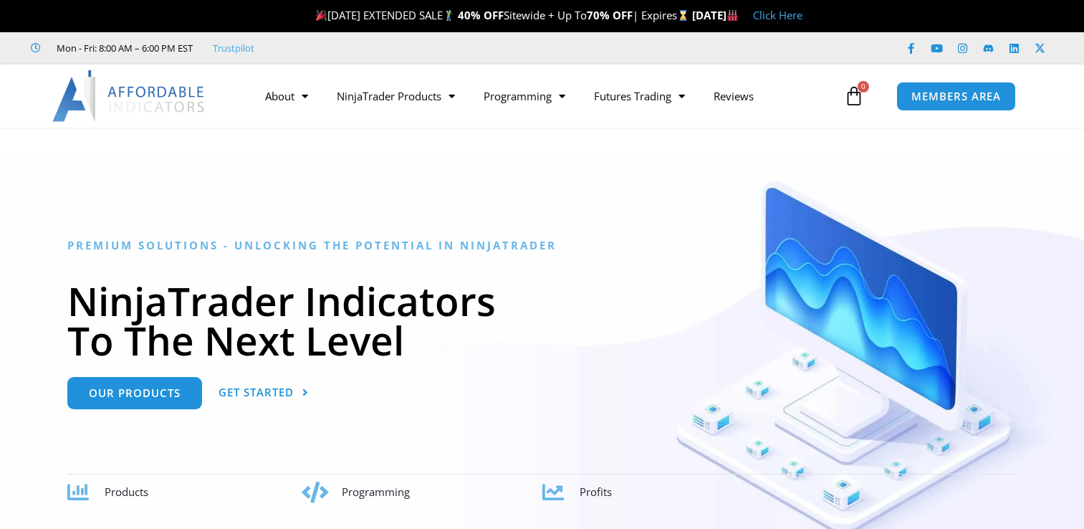  Describe the element at coordinates (126, 491) in the screenshot. I see `span: Products` at that location.